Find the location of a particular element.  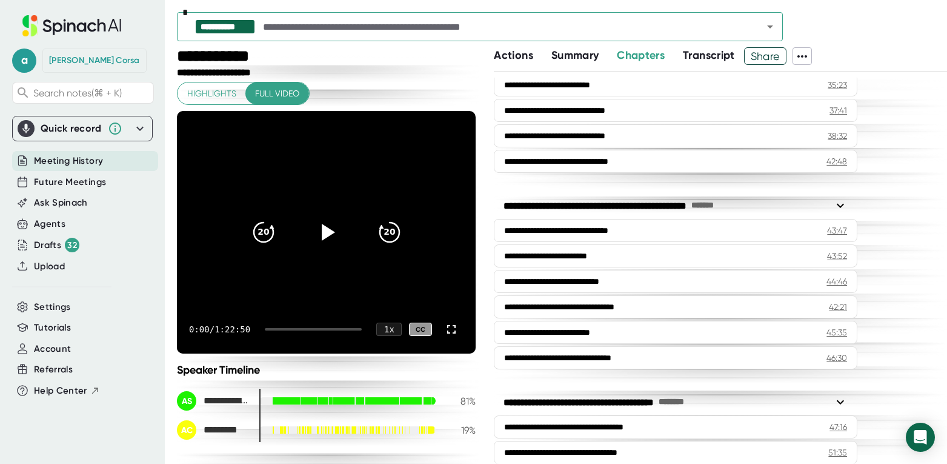

div: 37:41 is located at coordinates (838, 110).